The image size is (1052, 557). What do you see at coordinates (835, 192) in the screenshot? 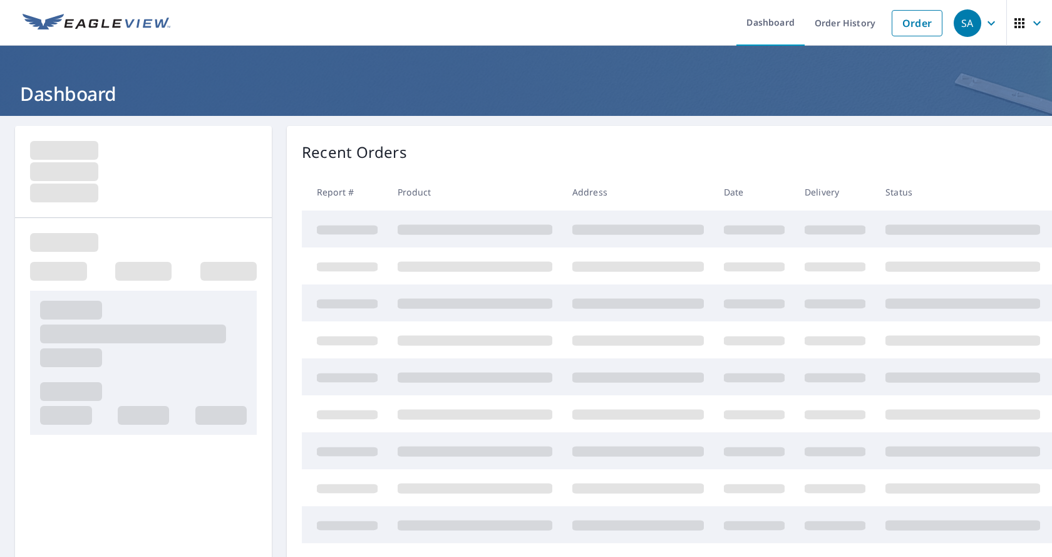
I see `th: Delivery` at bounding box center [835, 192].